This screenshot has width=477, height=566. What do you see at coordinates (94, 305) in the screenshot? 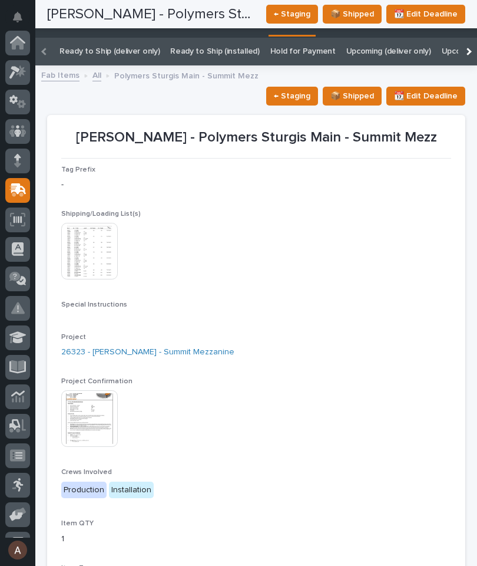
I see `span: Special Instructions` at bounding box center [94, 305].